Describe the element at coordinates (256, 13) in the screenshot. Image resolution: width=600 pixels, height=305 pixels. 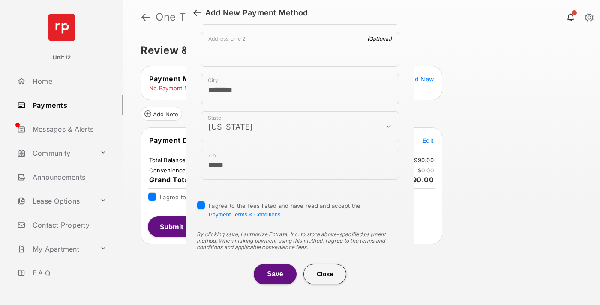
I see `div: Add New Payment Method` at that location.